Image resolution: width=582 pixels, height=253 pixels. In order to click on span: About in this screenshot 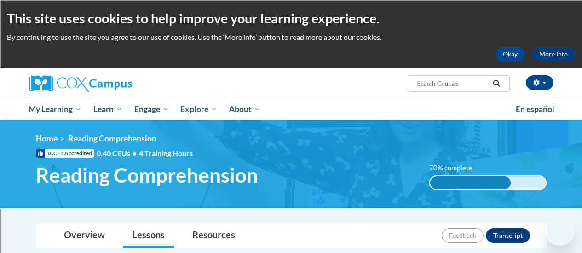, I will do `click(245, 109)`.